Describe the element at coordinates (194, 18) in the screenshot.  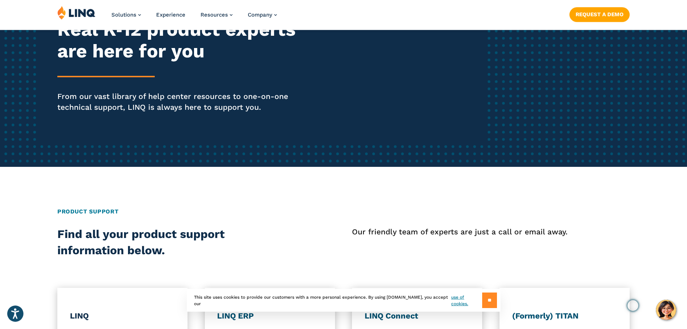
I see `nav: Primary Navigation` at that location.